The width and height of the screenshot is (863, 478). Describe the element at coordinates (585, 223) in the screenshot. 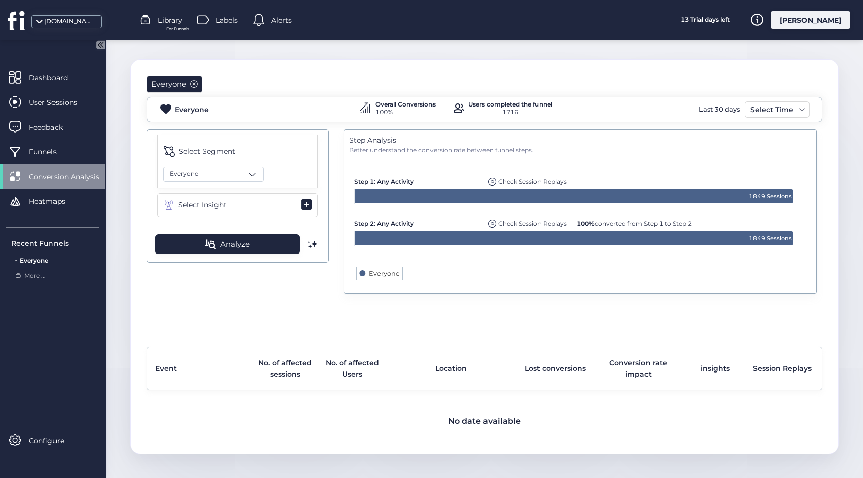

I see `b: 100%` at that location.